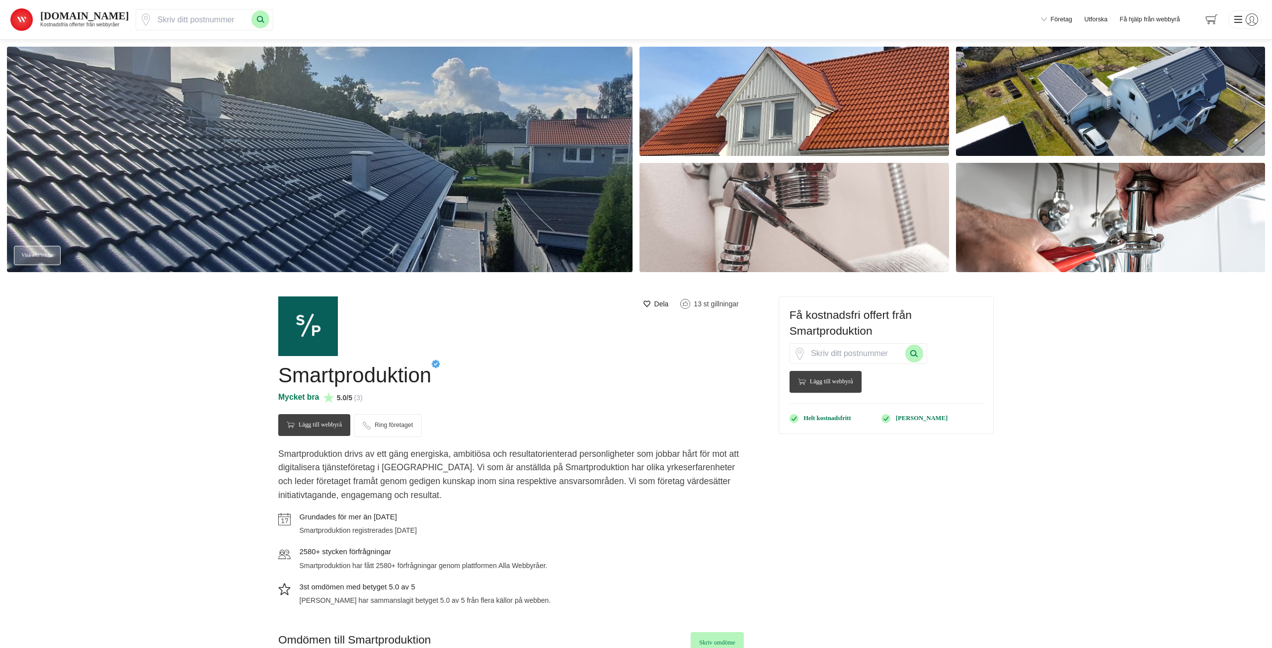  Describe the element at coordinates (37, 255) in the screenshot. I see `a: Visa alla bilder` at that location.